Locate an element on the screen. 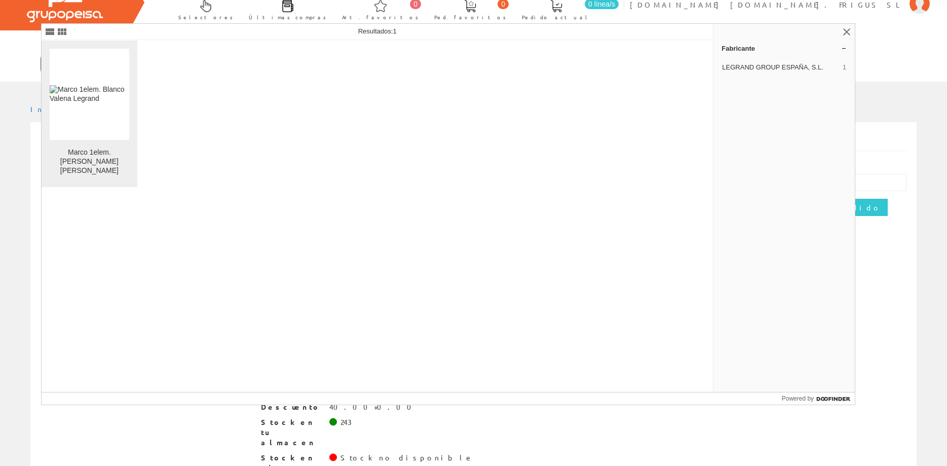 This screenshot has width=947, height=466. span: LEGRAND GROUP ESPAÑA, S.L. is located at coordinates (781, 67).